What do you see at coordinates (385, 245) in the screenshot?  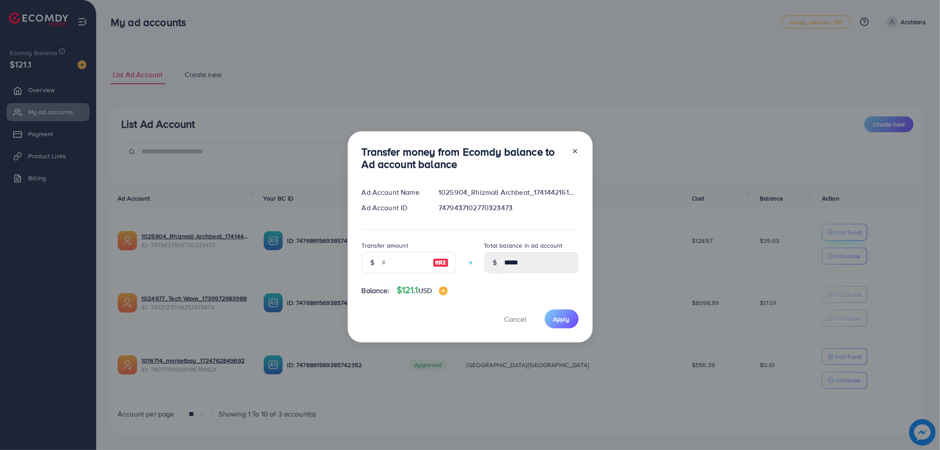 I see `label: Transfer amount` at bounding box center [385, 245].